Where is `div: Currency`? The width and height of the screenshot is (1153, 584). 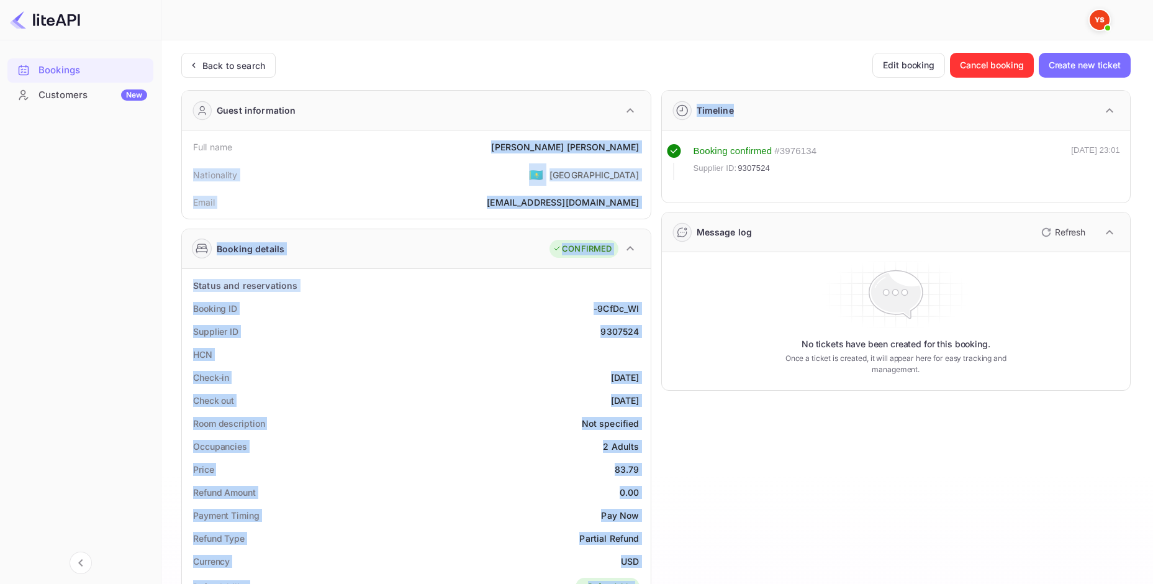 div: Currency is located at coordinates (211, 561).